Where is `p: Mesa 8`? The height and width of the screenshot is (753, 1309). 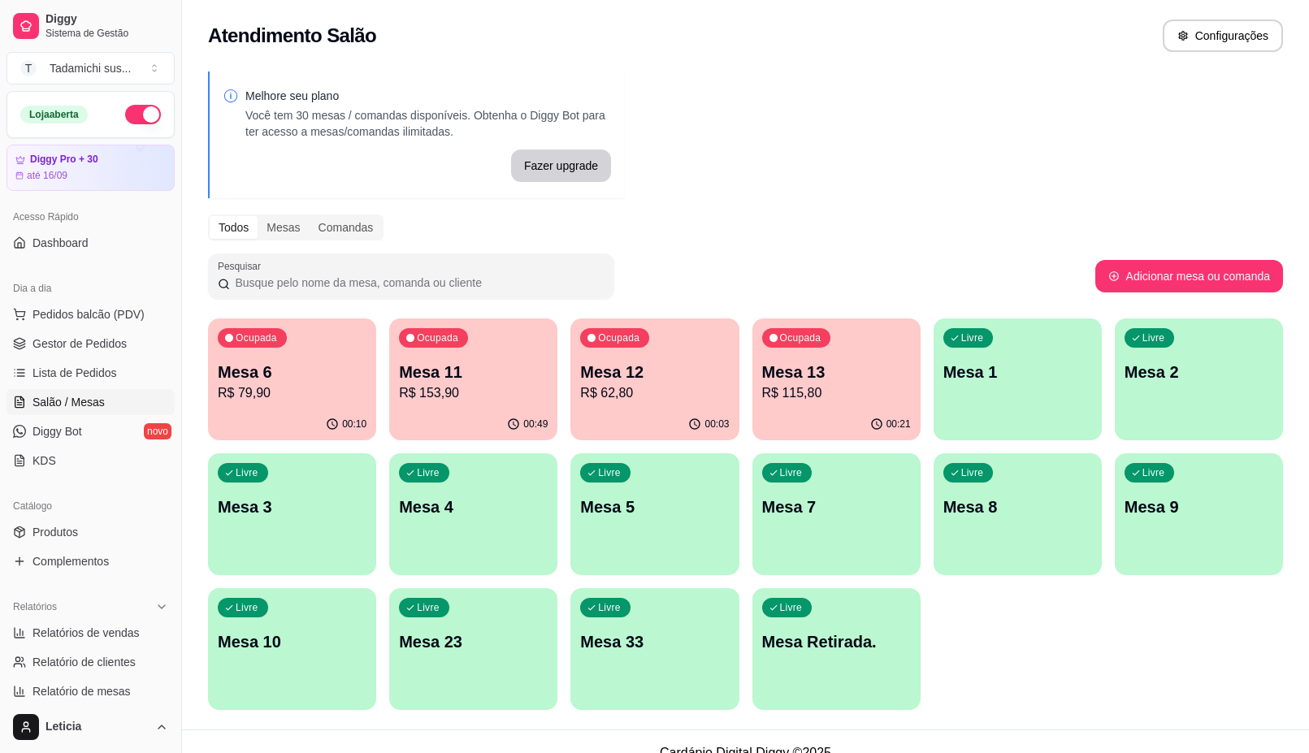 p: Mesa 8 is located at coordinates (1018, 507).